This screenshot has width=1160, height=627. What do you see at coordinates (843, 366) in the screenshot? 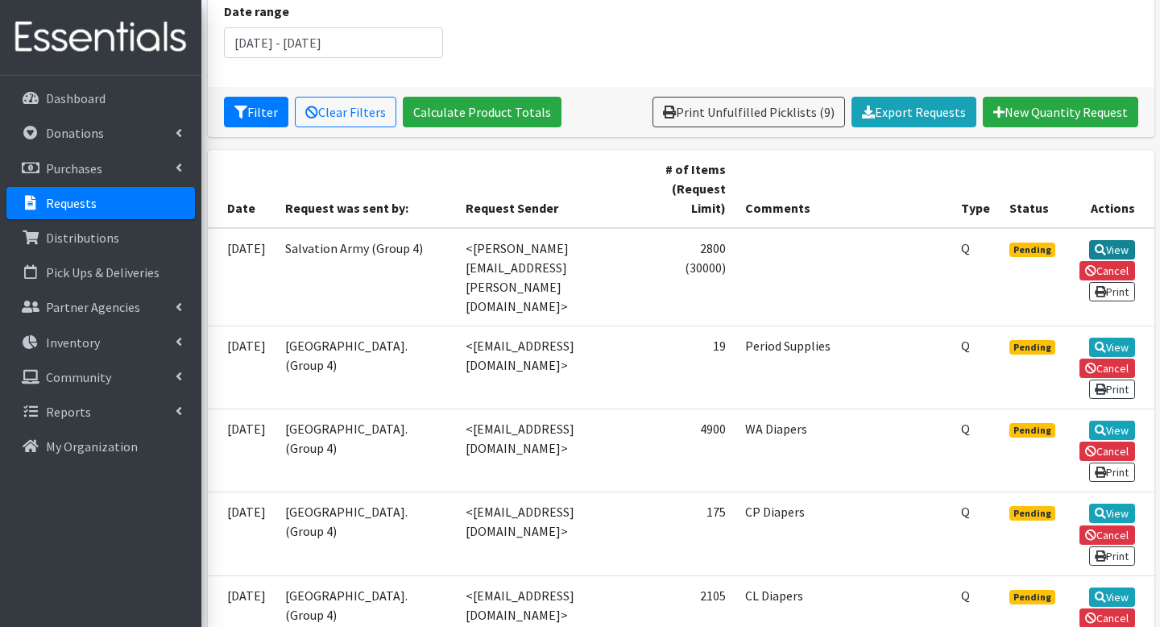
I see `td: Period Supplies` at bounding box center [843, 366].